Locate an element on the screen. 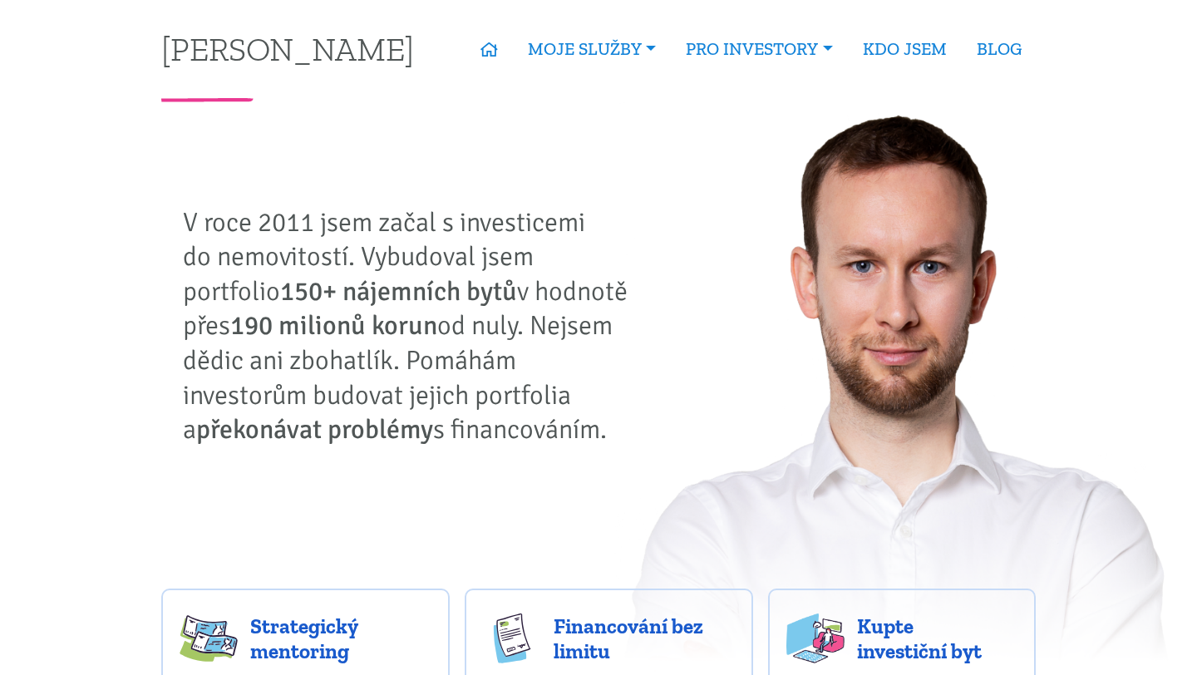 Image resolution: width=1197 pixels, height=675 pixels. a: BLOG is located at coordinates (999, 49).